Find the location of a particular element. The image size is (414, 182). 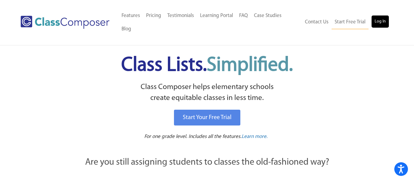

span: Class Lists. is located at coordinates (207, 65).